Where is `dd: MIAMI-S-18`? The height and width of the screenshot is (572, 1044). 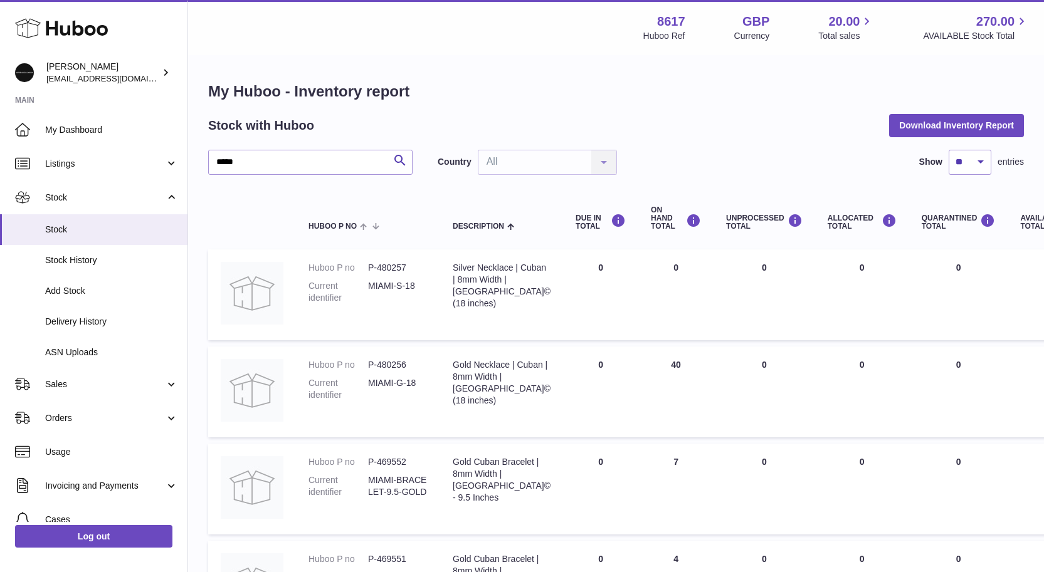
dd: MIAMI-S-18 is located at coordinates (397, 292).